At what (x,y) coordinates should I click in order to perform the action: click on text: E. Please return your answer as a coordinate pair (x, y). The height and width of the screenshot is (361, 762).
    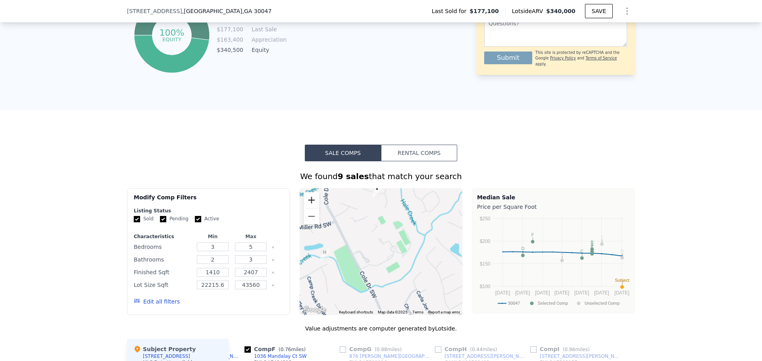
    Looking at the image, I should click on (591, 247).